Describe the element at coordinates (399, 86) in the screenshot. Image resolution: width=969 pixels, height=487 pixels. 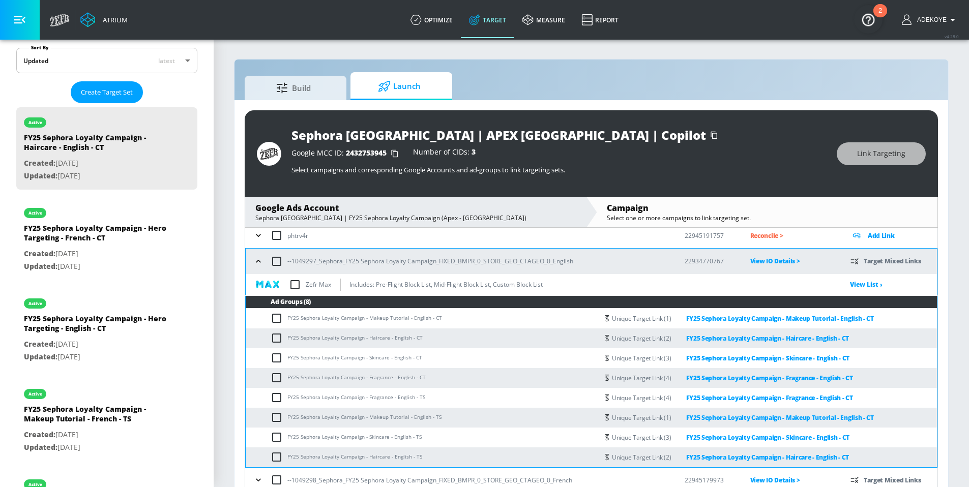
I see `span: Launch` at that location.